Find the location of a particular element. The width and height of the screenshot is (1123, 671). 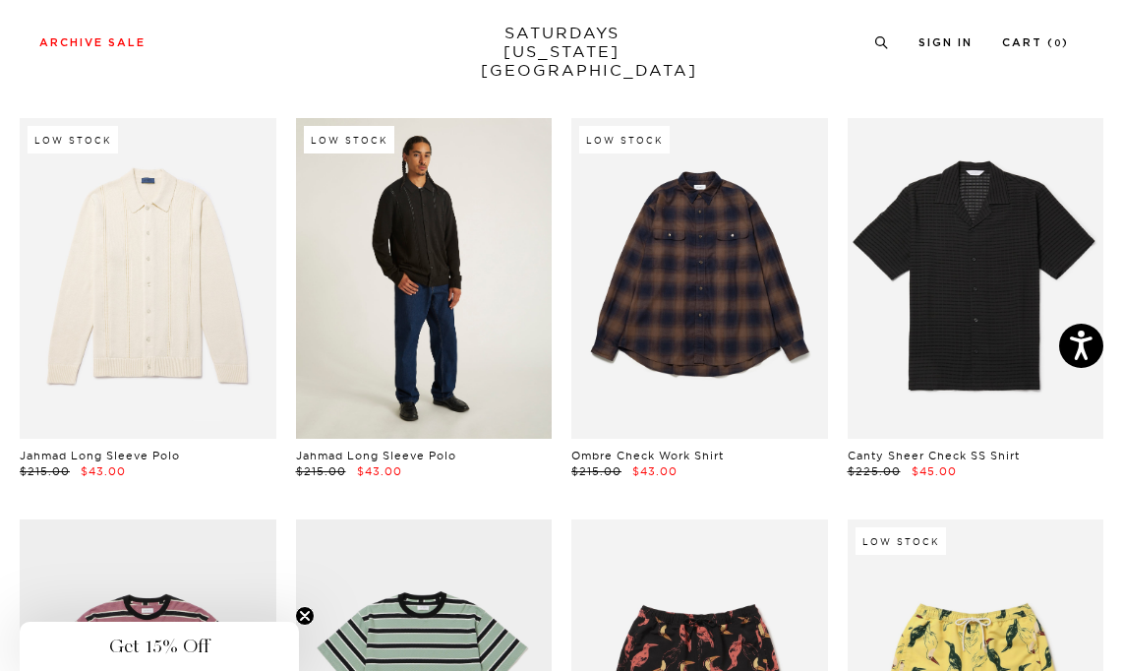

button: Close teaser is located at coordinates (305, 616).